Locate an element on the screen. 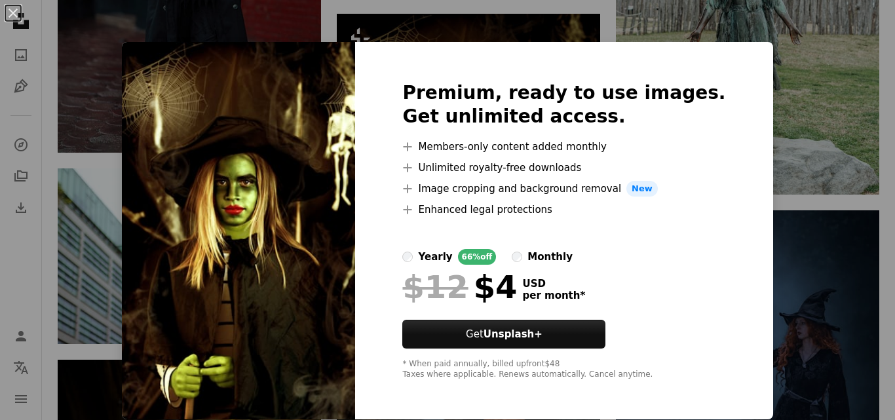  span: per month * is located at coordinates (554, 296).